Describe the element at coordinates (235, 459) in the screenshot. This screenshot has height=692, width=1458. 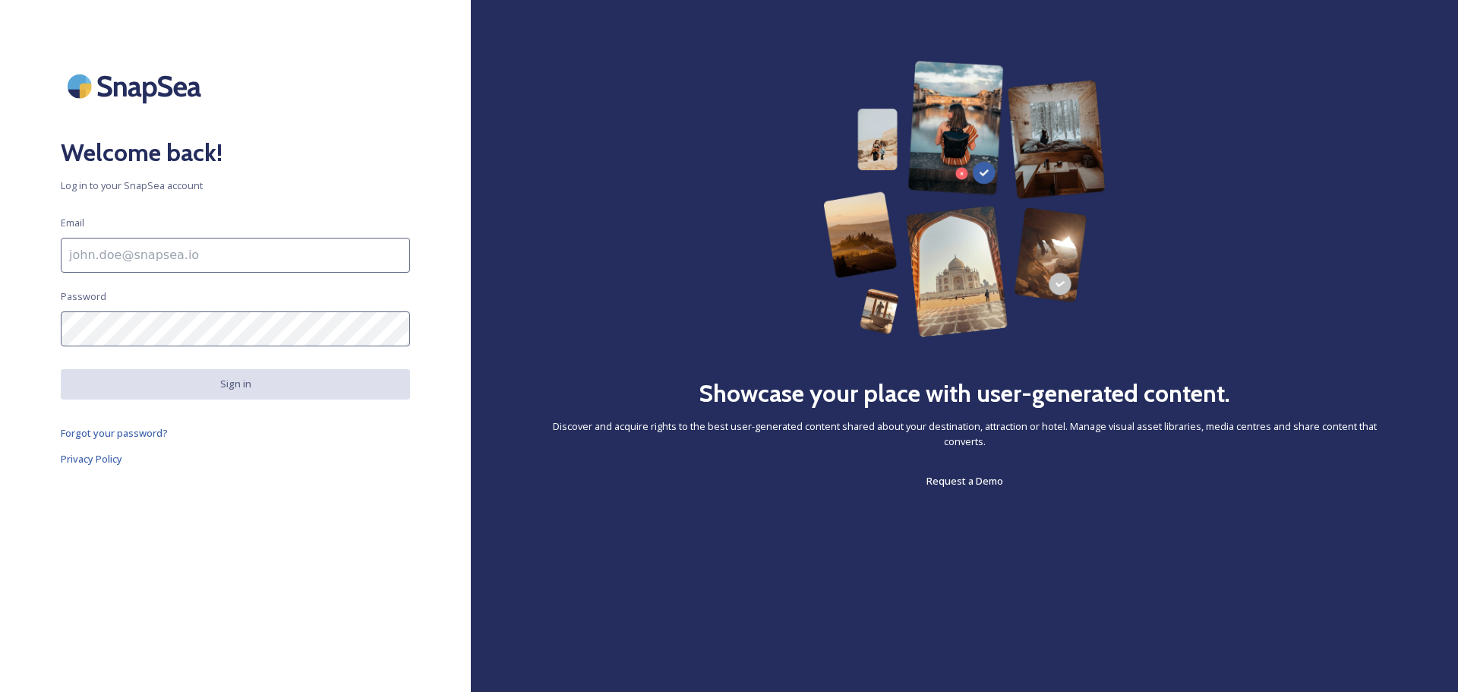
I see `a: Privacy Policy` at that location.